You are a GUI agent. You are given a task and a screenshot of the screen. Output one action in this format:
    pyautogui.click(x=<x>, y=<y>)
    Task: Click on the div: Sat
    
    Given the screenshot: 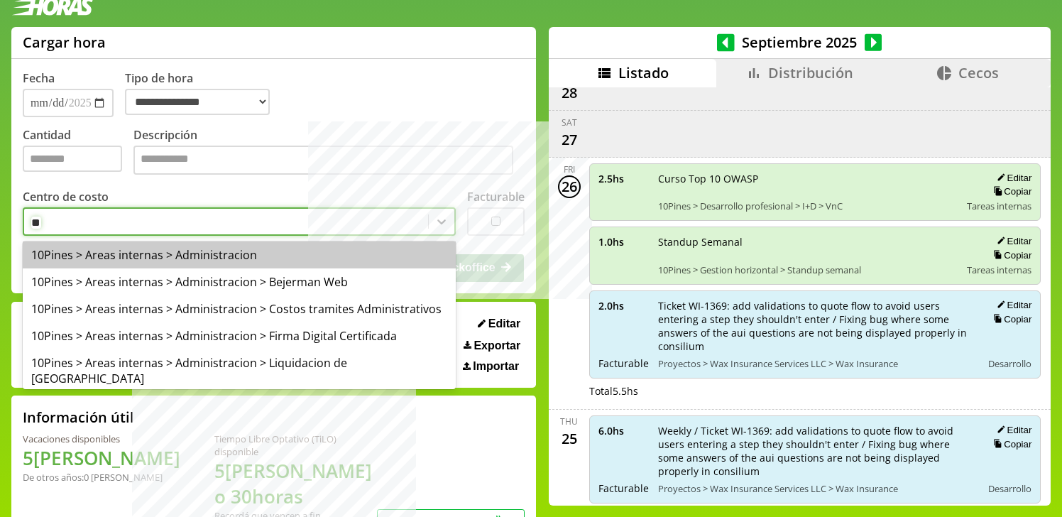 What is the action you would take?
    pyautogui.click(x=570, y=122)
    